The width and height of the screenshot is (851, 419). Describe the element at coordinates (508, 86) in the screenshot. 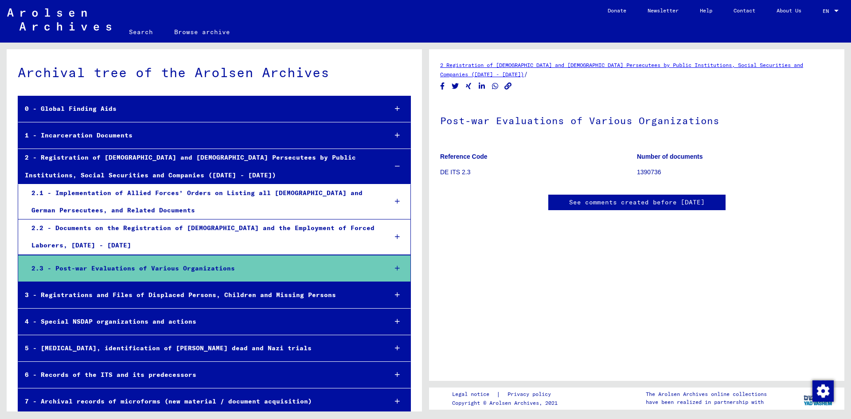

I see `button: Copy link` at that location.